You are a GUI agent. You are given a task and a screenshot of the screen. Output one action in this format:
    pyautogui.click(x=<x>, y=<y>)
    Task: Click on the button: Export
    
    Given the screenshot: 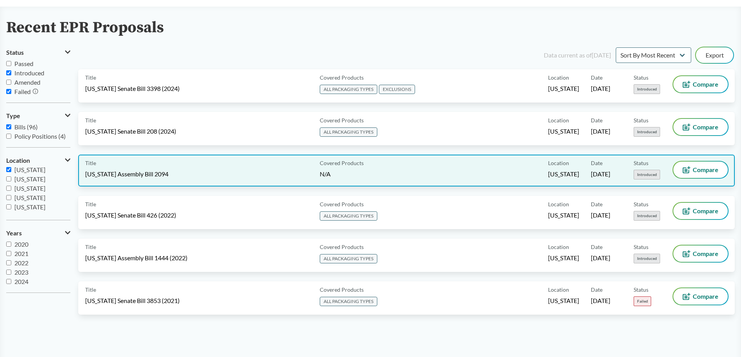 What is the action you would take?
    pyautogui.click(x=714, y=55)
    